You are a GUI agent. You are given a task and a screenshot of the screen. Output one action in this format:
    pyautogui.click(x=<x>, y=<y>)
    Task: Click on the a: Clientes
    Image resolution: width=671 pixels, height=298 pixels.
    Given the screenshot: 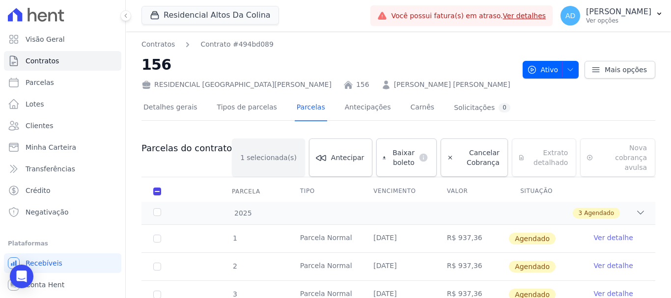 What is the action you would take?
    pyautogui.click(x=62, y=126)
    